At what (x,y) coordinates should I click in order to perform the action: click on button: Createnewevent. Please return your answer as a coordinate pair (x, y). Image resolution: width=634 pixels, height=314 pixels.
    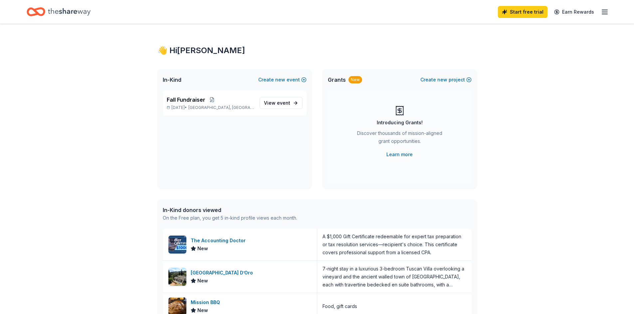
    Looking at the image, I should click on (282, 80).